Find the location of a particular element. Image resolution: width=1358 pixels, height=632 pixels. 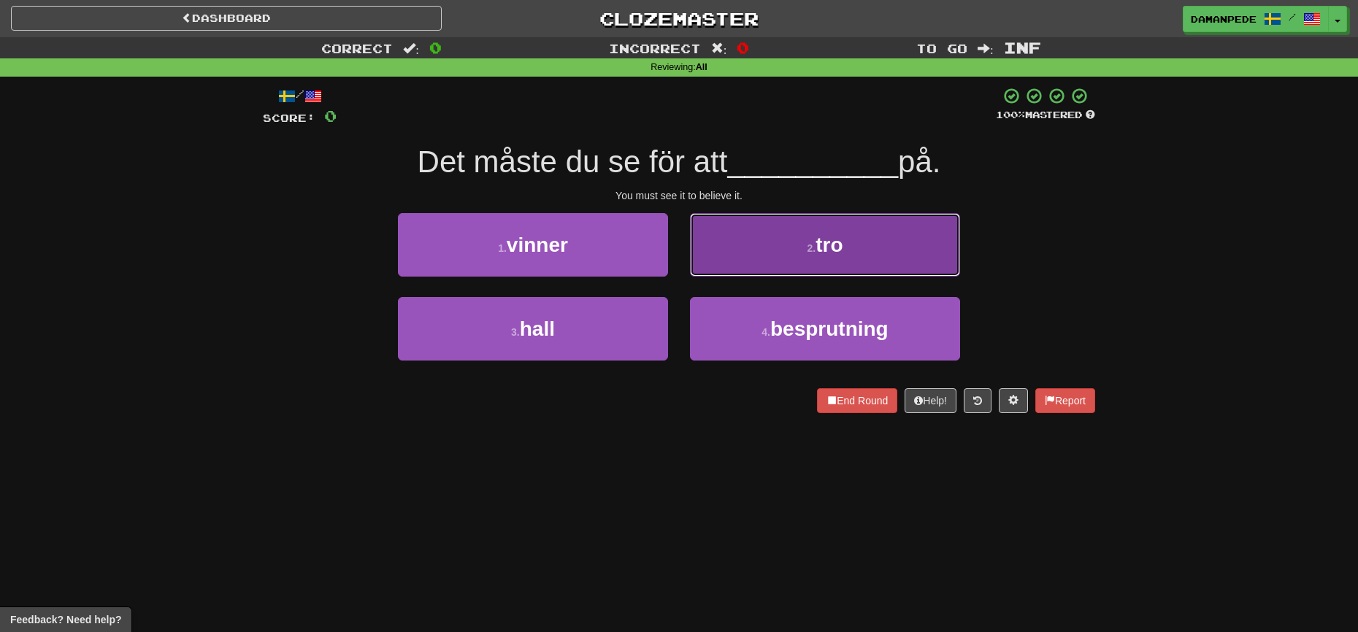

div: You must see it to believe it. is located at coordinates (679, 196).